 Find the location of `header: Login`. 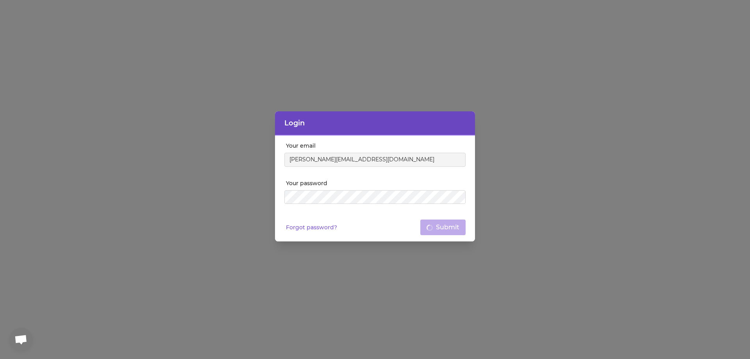

header: Login is located at coordinates (375, 123).